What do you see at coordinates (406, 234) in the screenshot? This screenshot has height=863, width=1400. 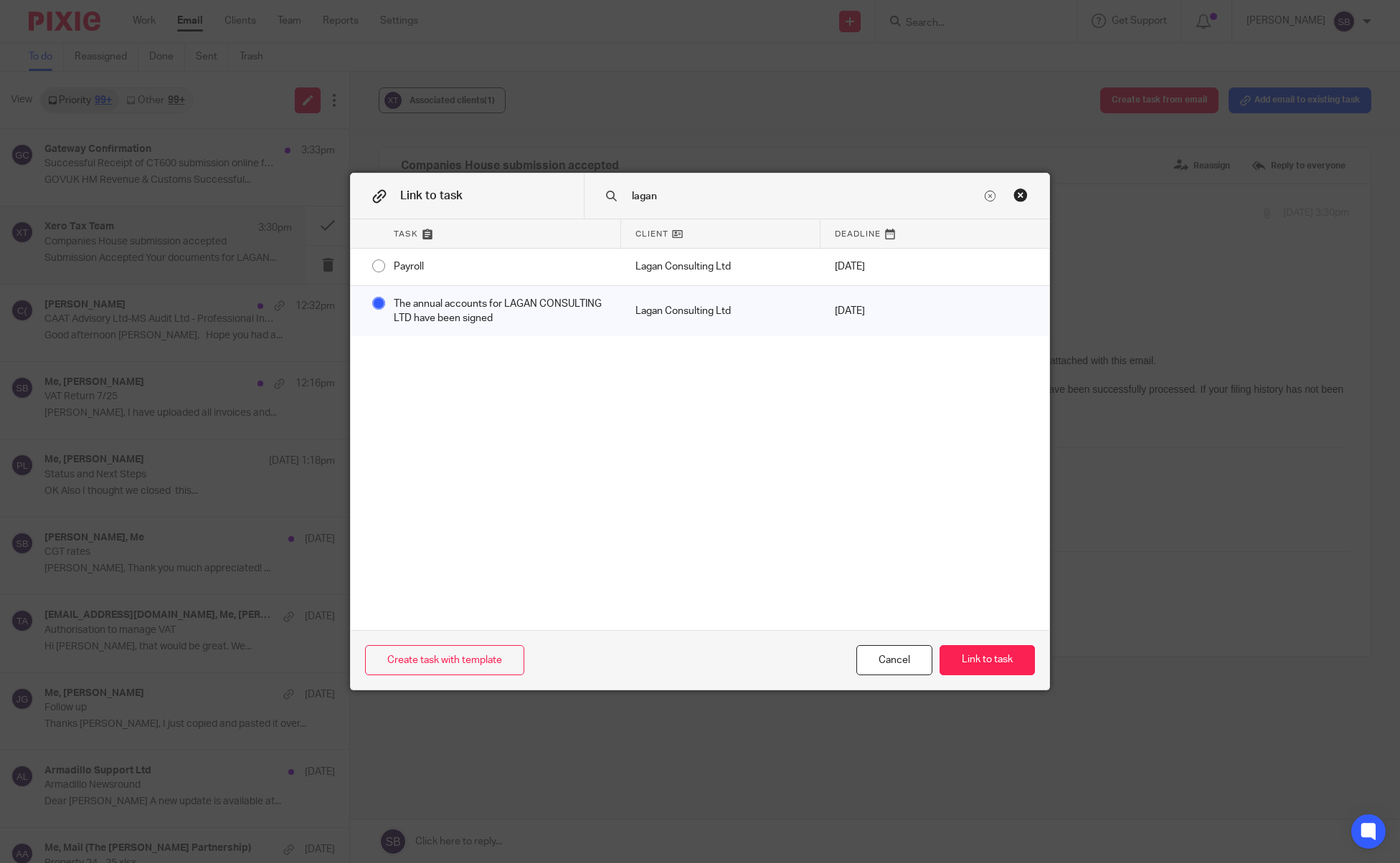 I see `span: Task` at bounding box center [406, 234].